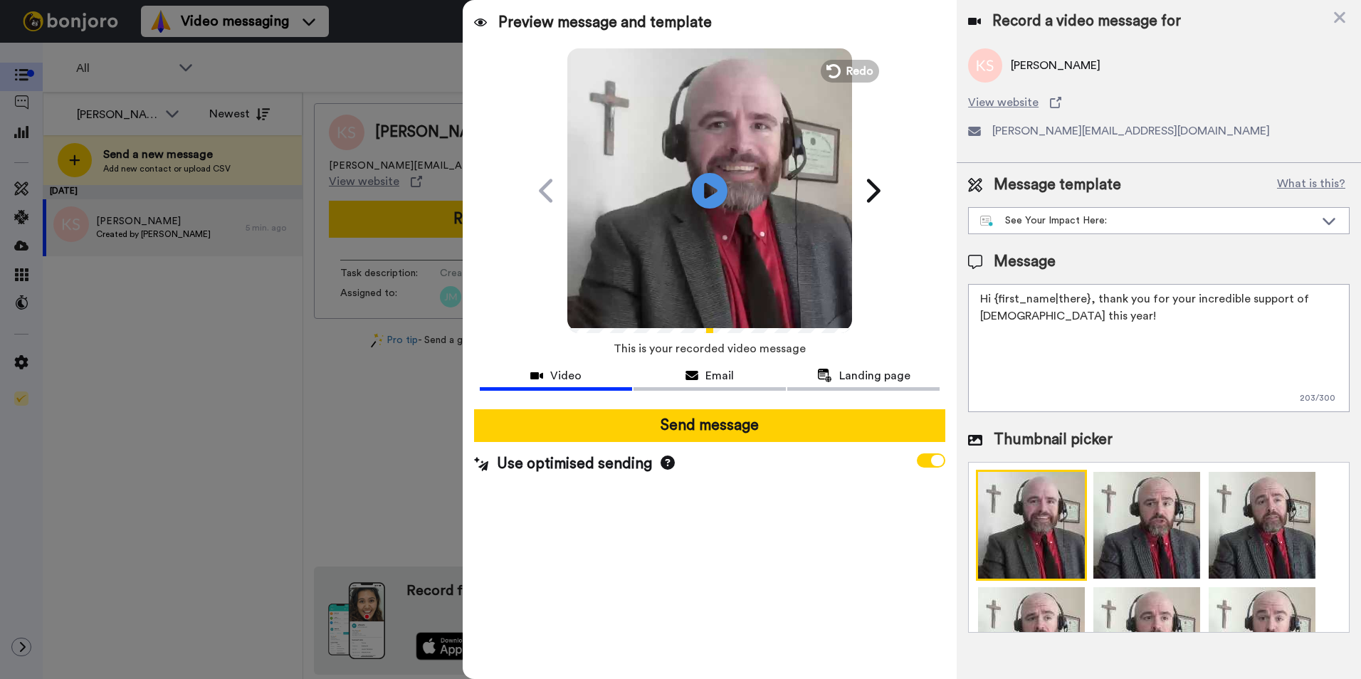 The width and height of the screenshot is (1361, 679). Describe the element at coordinates (575, 464) in the screenshot. I see `span: Use optimised sending` at that location.